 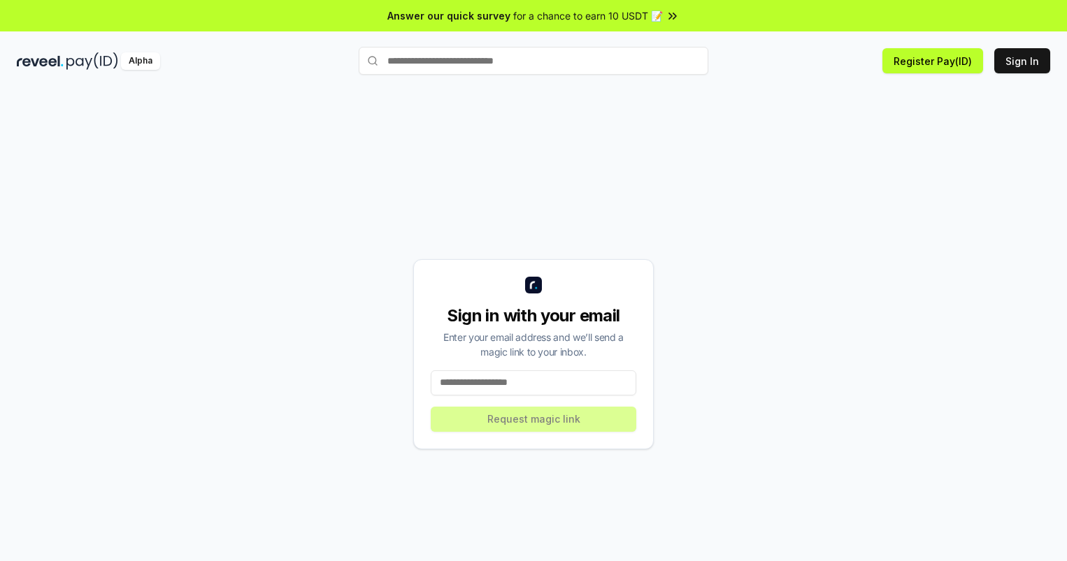 I want to click on div: Sign in with your email, so click(x=533, y=316).